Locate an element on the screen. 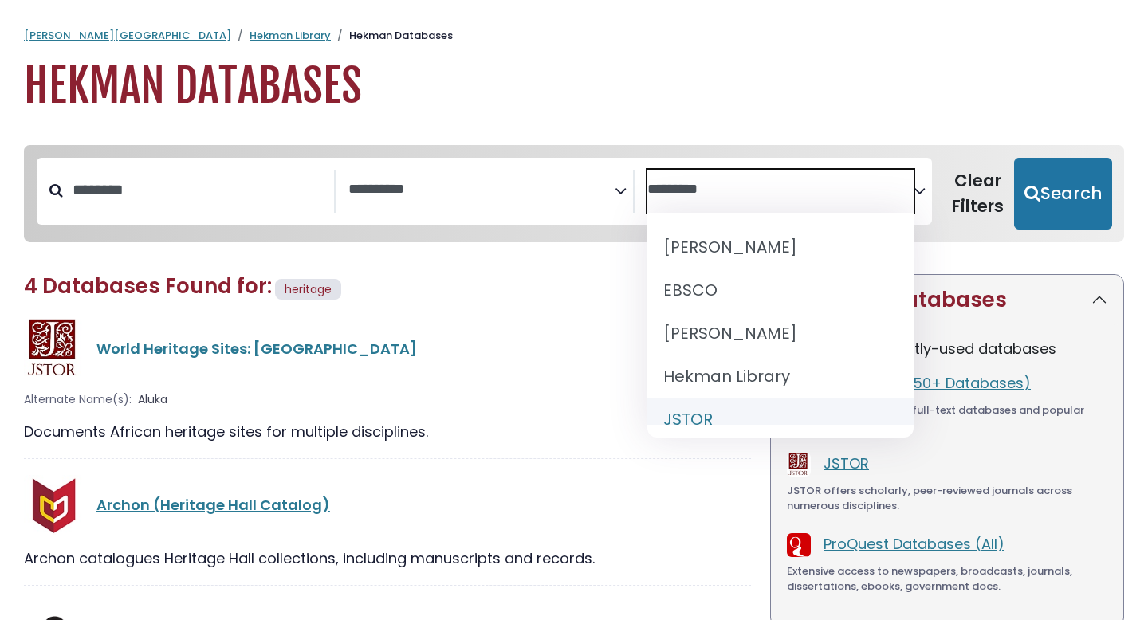 The height and width of the screenshot is (620, 1148). li: JSTOR is located at coordinates (780, 419).